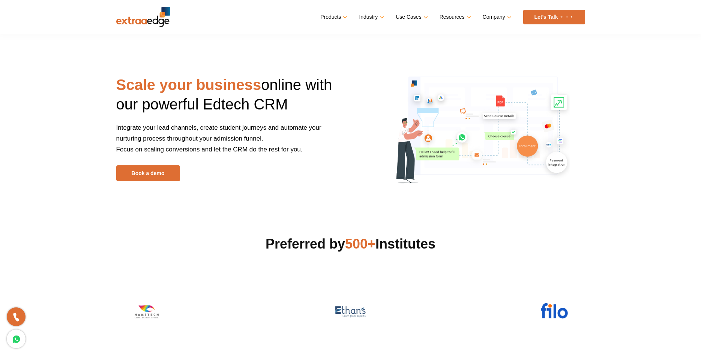  What do you see at coordinates (554, 17) in the screenshot?
I see `a: Let’s Talk` at bounding box center [554, 17].